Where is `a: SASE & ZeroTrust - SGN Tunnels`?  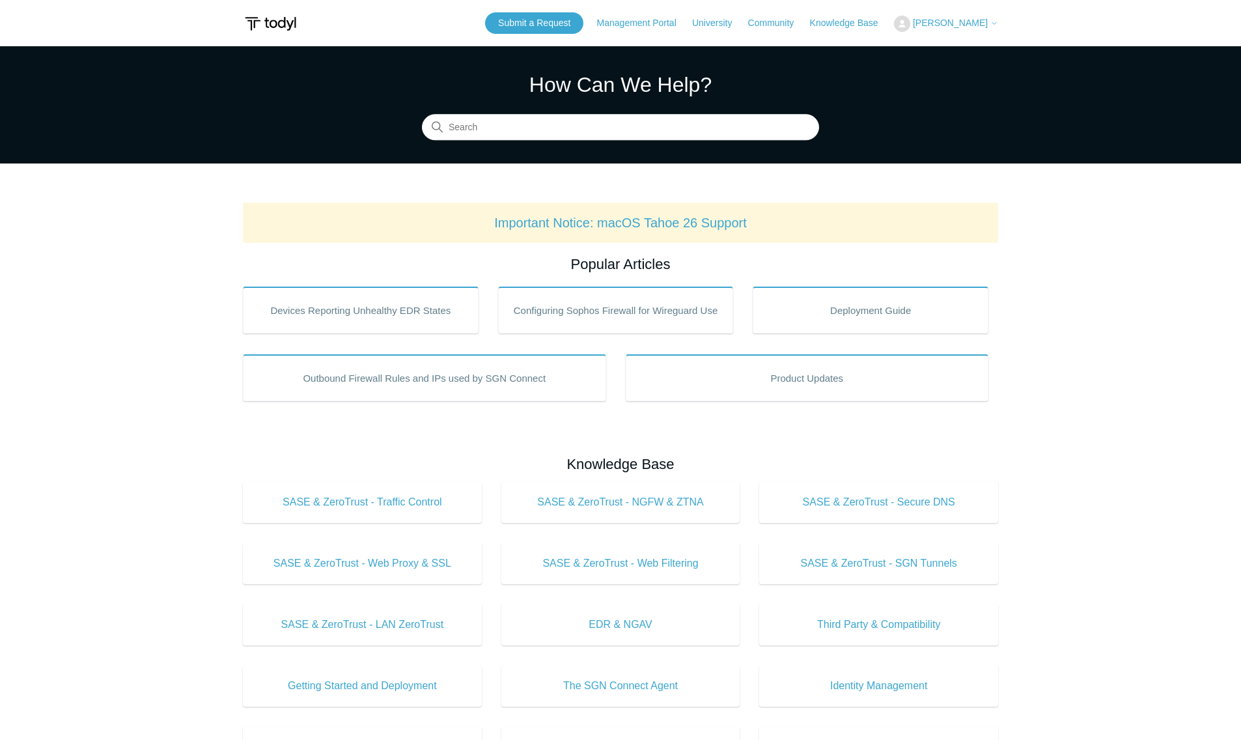 a: SASE & ZeroTrust - SGN Tunnels is located at coordinates (879, 563).